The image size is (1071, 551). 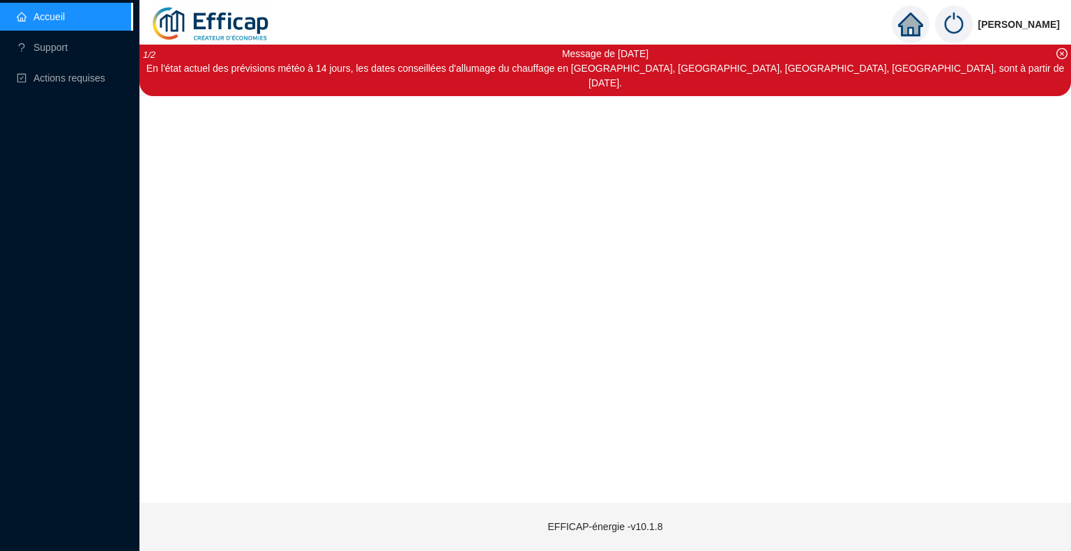 What do you see at coordinates (605, 76) in the screenshot?
I see `div: En l'état actuel des prévisions météo à 14 jours, les dates conseillées d'allumage du chauffage e...` at bounding box center [605, 76].